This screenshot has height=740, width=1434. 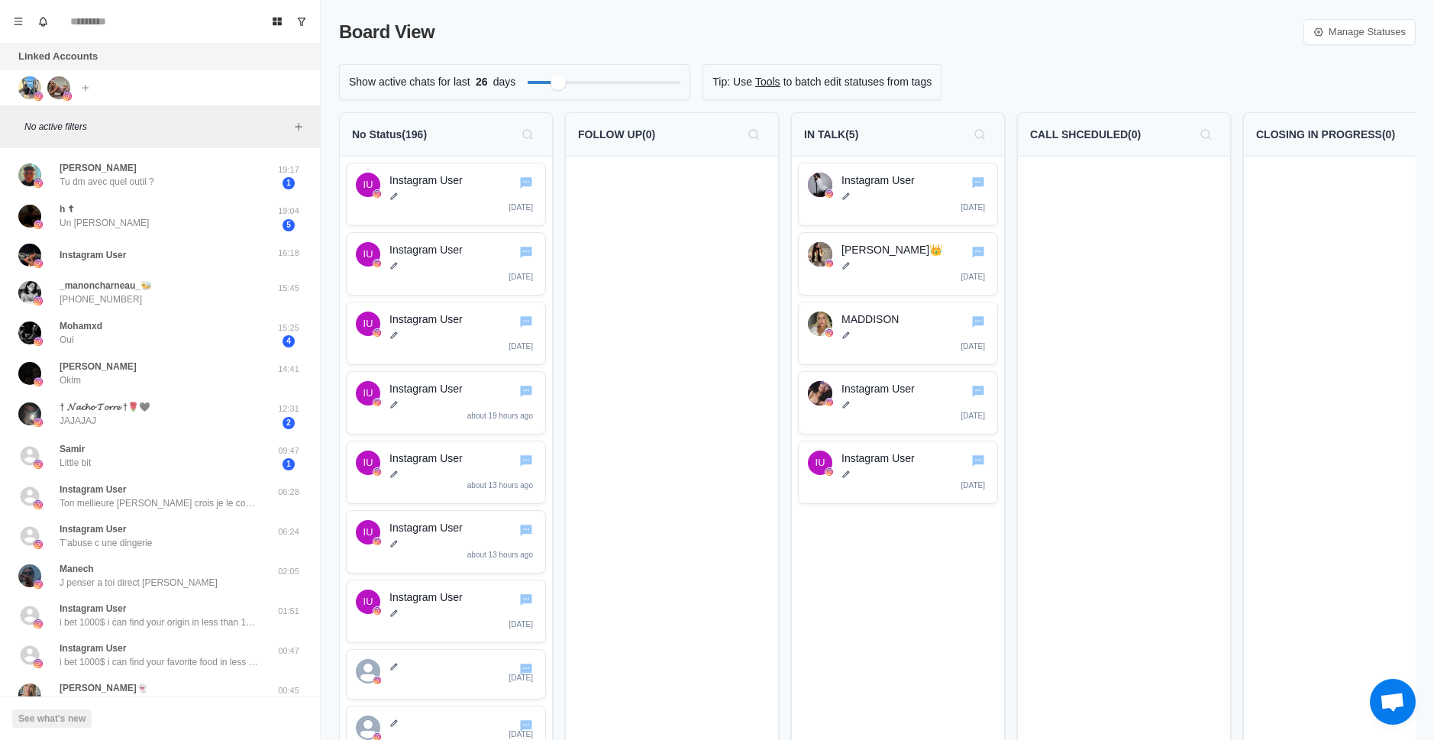 What do you see at coordinates (86, 88) in the screenshot?
I see `button: Add account` at bounding box center [86, 88].